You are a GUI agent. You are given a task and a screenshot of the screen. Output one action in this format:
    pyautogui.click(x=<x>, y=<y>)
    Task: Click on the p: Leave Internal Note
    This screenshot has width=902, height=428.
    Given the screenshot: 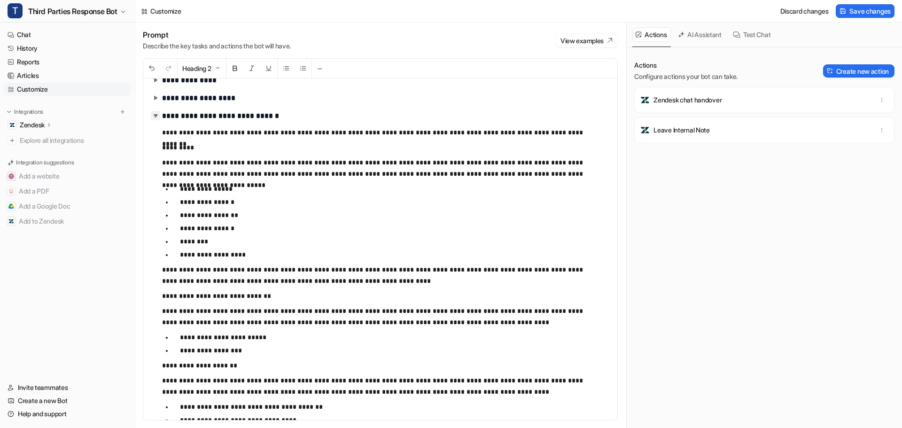 What is the action you would take?
    pyautogui.click(x=682, y=130)
    